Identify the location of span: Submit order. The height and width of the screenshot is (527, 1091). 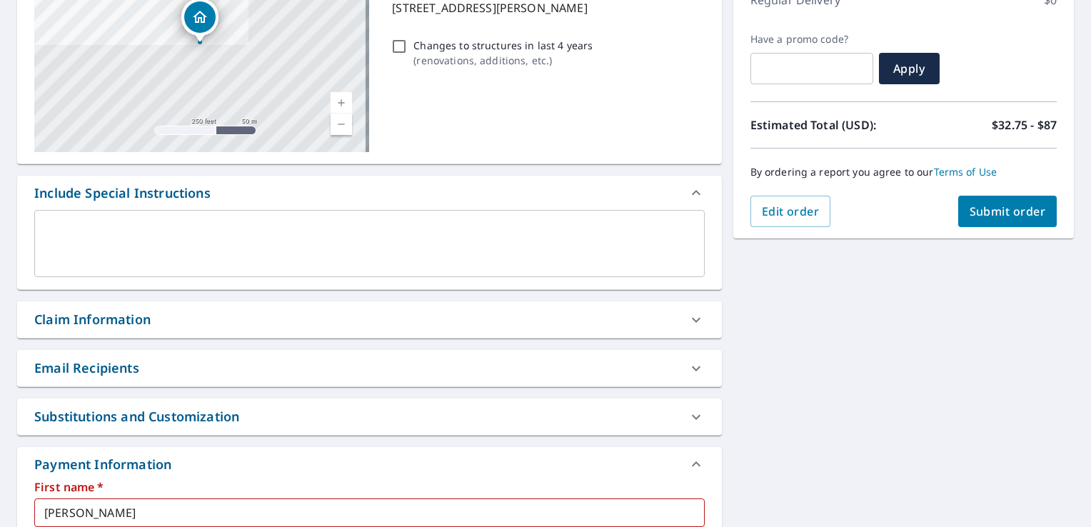
(1007, 211).